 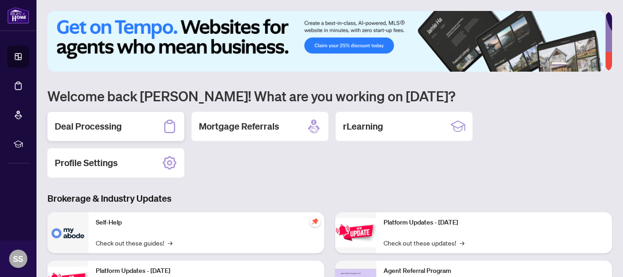 I want to click on button: 2, so click(x=572, y=64).